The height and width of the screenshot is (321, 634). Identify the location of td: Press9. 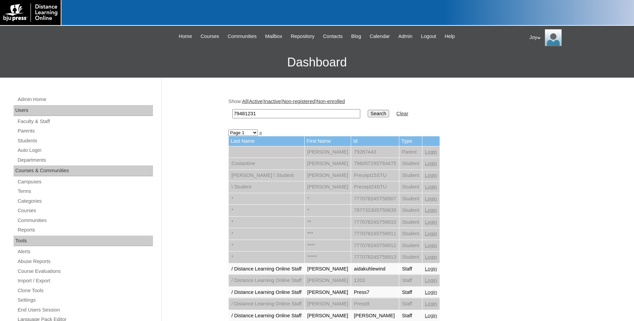
(375, 304).